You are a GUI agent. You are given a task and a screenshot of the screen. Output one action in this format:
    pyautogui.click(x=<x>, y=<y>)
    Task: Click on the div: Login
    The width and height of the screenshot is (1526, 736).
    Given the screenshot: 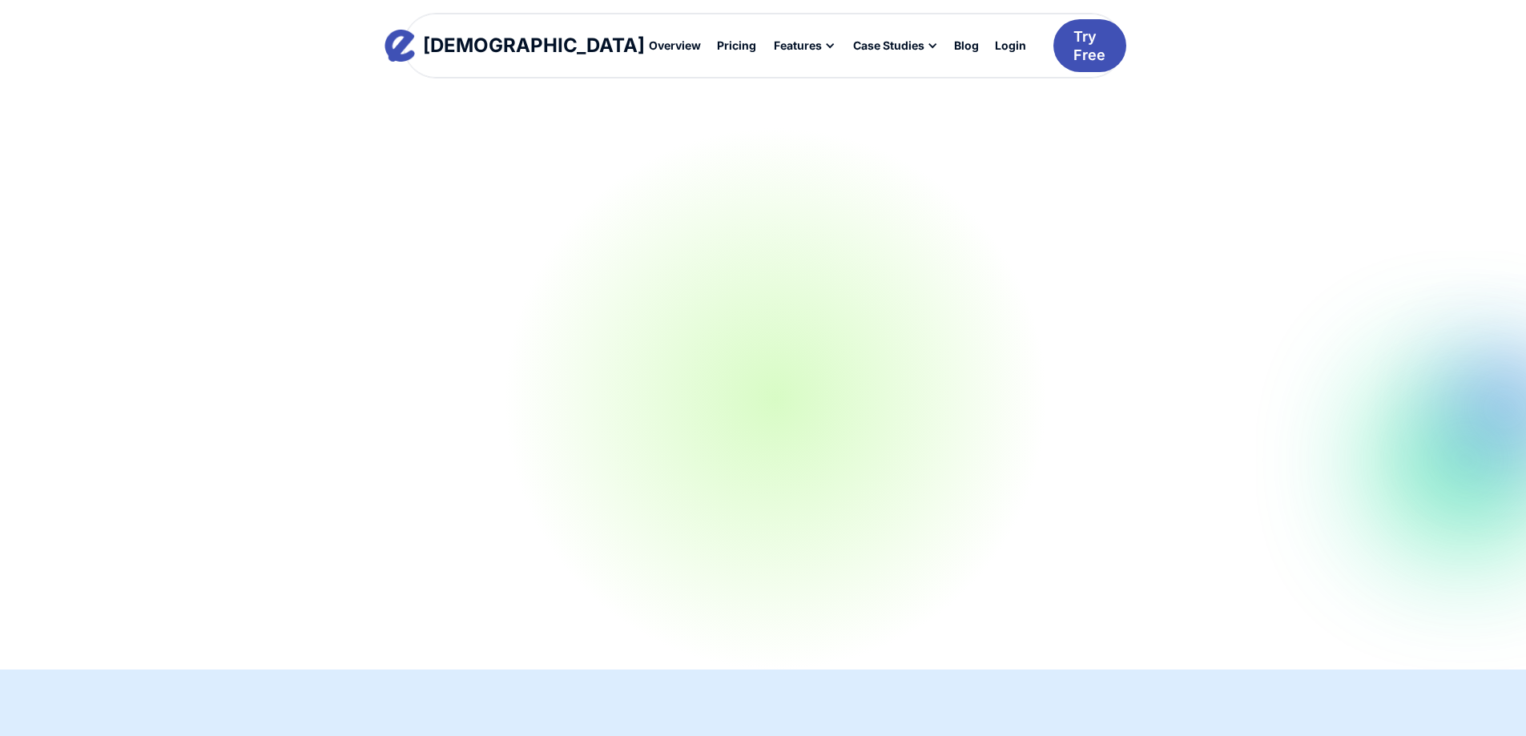 What is the action you would take?
    pyautogui.click(x=1010, y=46)
    